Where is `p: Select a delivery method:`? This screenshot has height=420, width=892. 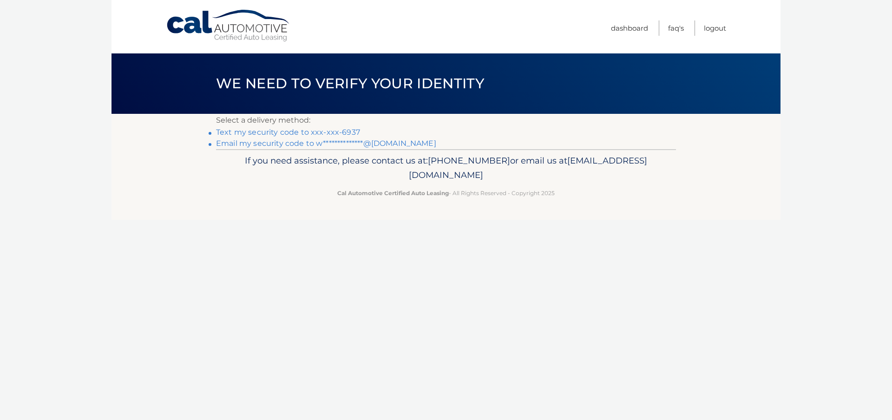 p: Select a delivery method: is located at coordinates (446, 120).